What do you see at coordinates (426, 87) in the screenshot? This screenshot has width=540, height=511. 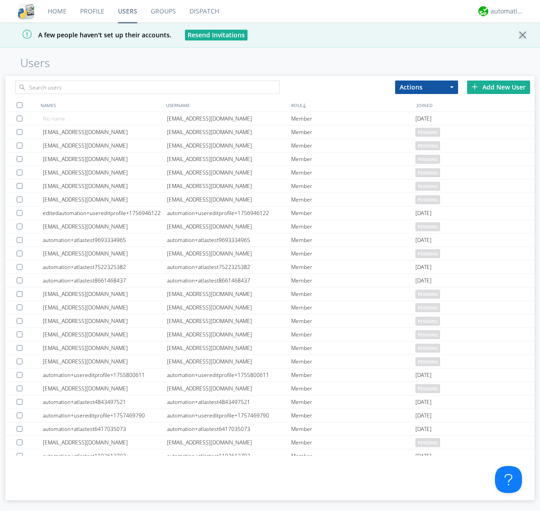 I see `button: Actions` at bounding box center [426, 87].